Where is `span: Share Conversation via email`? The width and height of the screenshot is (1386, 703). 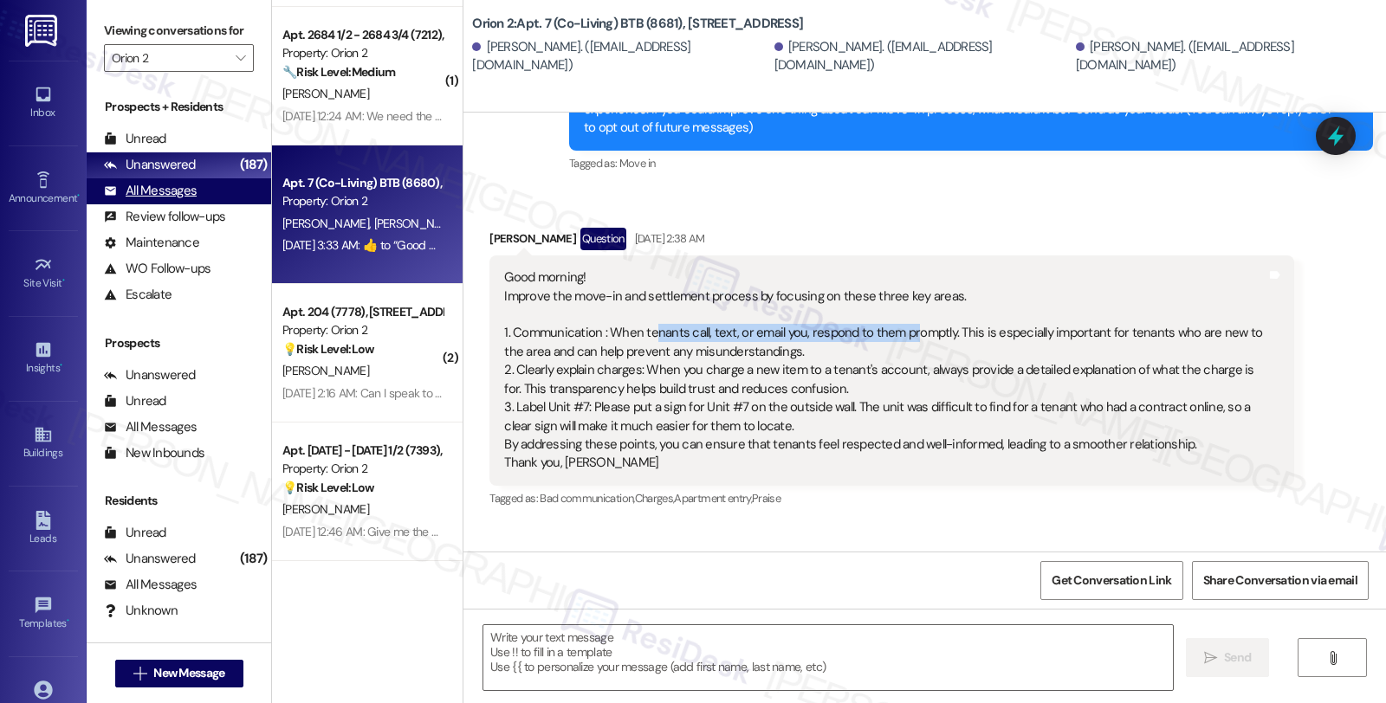 span: Share Conversation via email is located at coordinates (1280, 580).